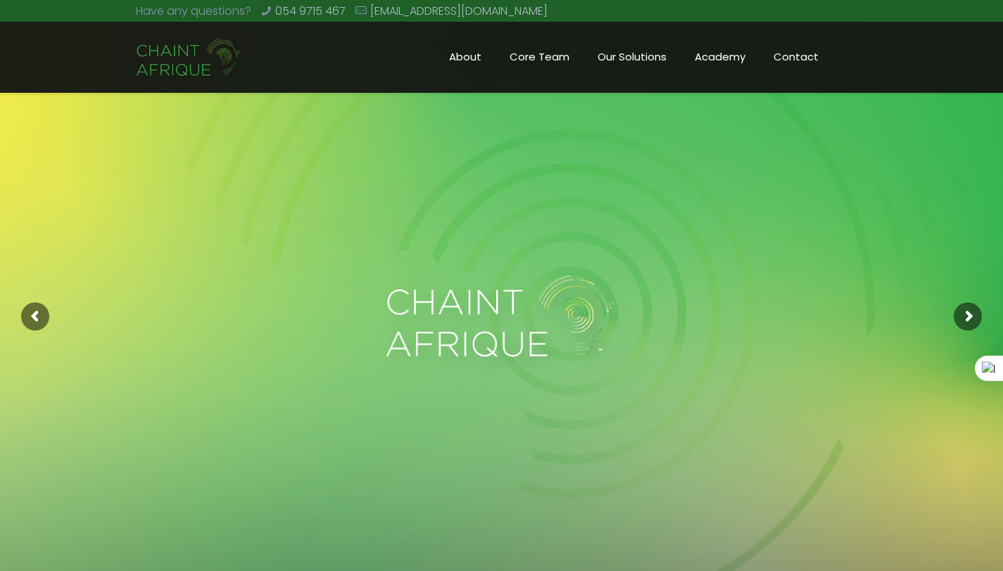 This screenshot has height=571, width=1003. Describe the element at coordinates (632, 57) in the screenshot. I see `a: Our Solutions` at that location.